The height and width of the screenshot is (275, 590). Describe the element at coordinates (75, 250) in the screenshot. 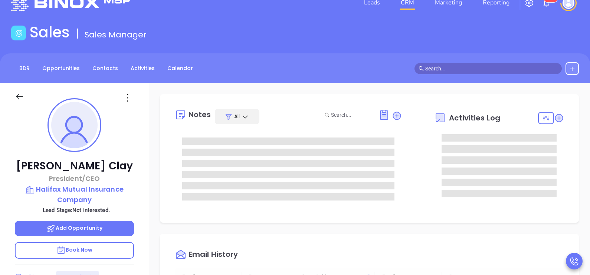

I see `span: Book Now` at that location.